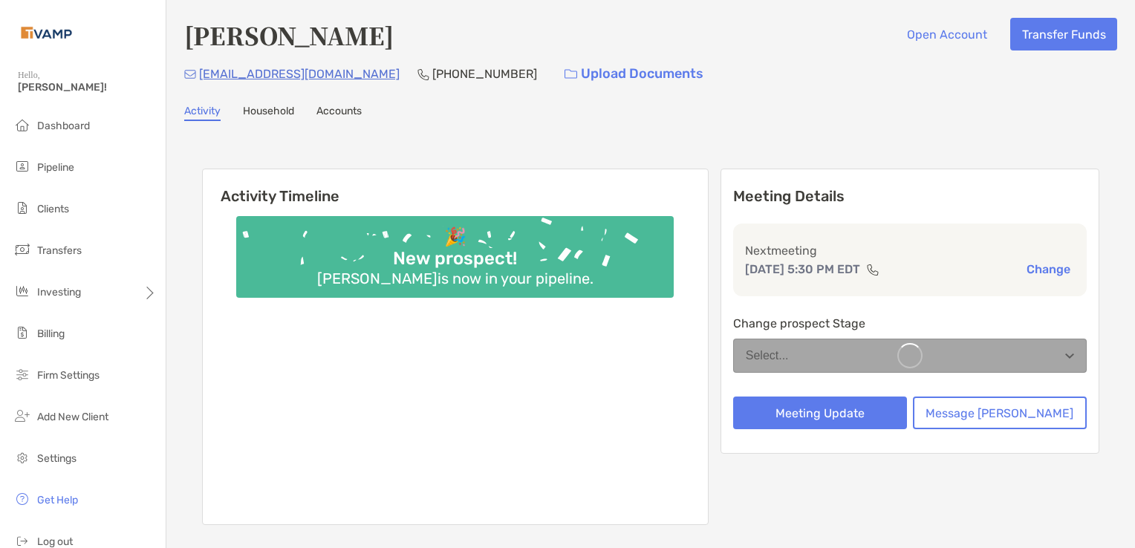  I want to click on img: billing icon, so click(22, 333).